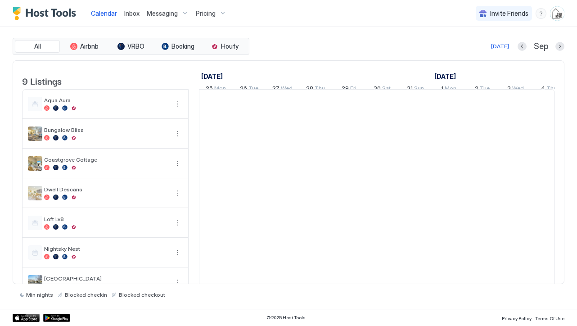 Image resolution: width=577 pixels, height=326 pixels. I want to click on div: Google Play Store, so click(57, 318).